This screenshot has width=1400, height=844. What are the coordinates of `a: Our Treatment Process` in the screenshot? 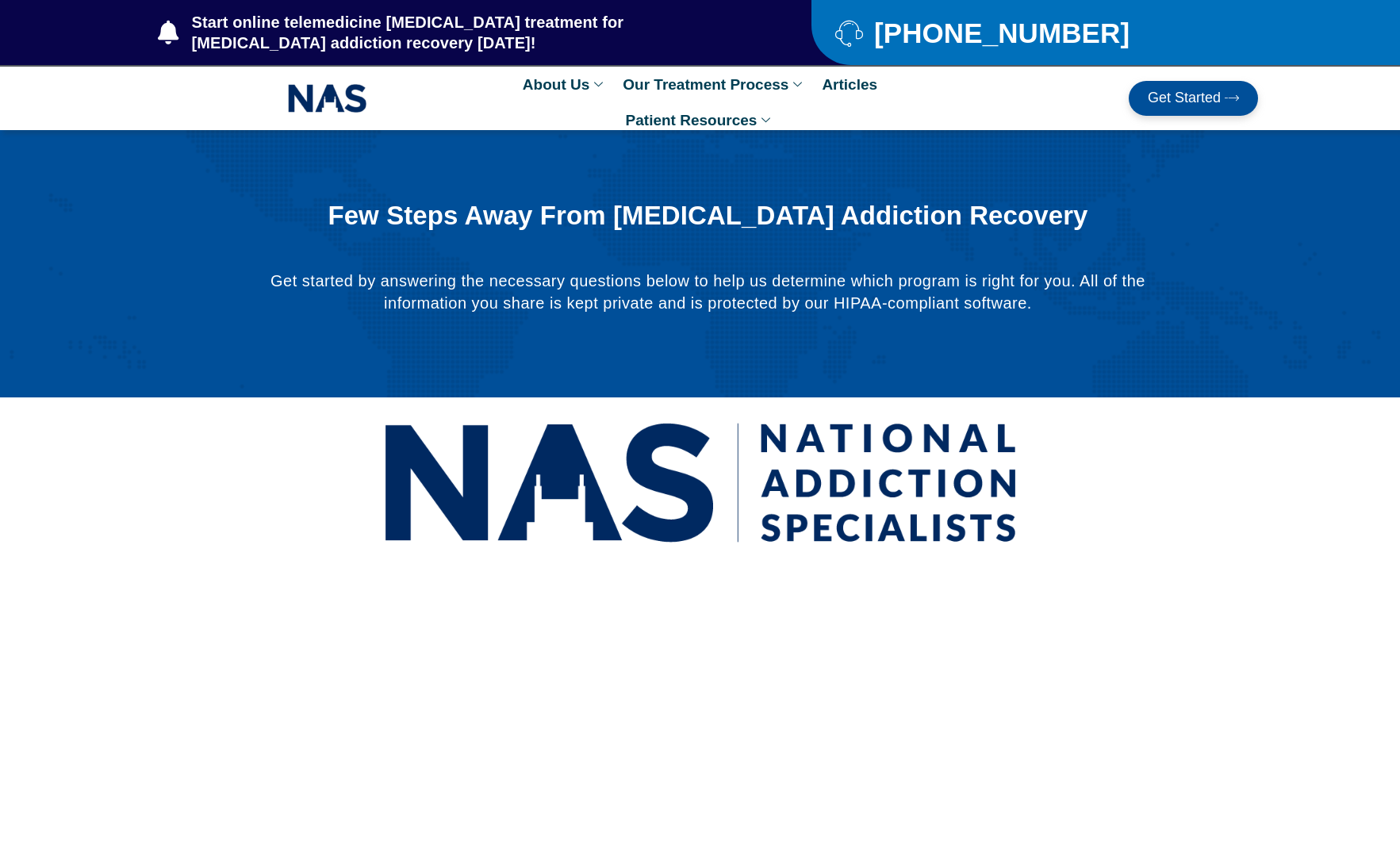 It's located at (714, 84).